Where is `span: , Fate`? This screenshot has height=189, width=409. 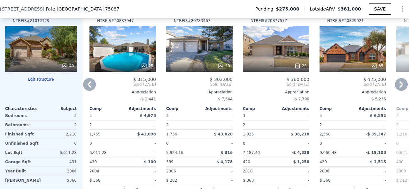 span: , Fate is located at coordinates (82, 9).